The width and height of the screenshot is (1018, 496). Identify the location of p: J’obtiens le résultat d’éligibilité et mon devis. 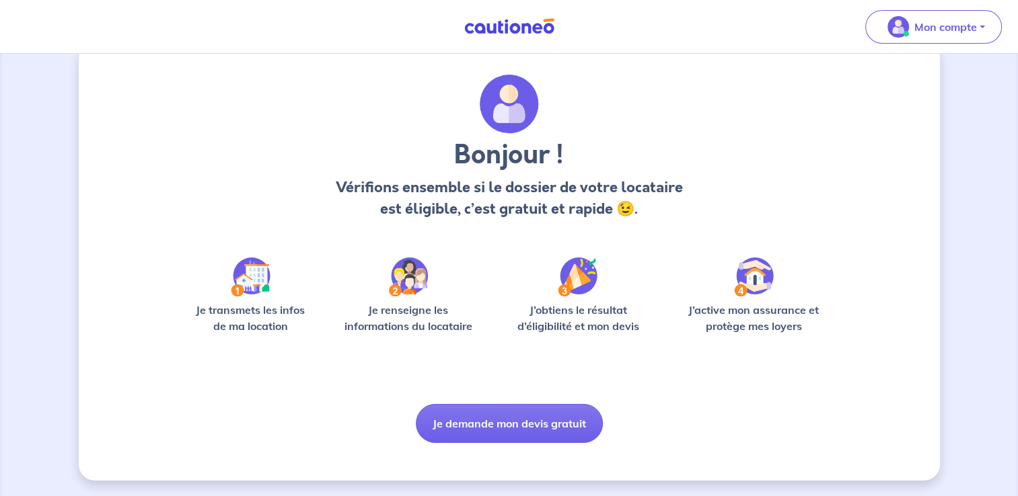
(578, 318).